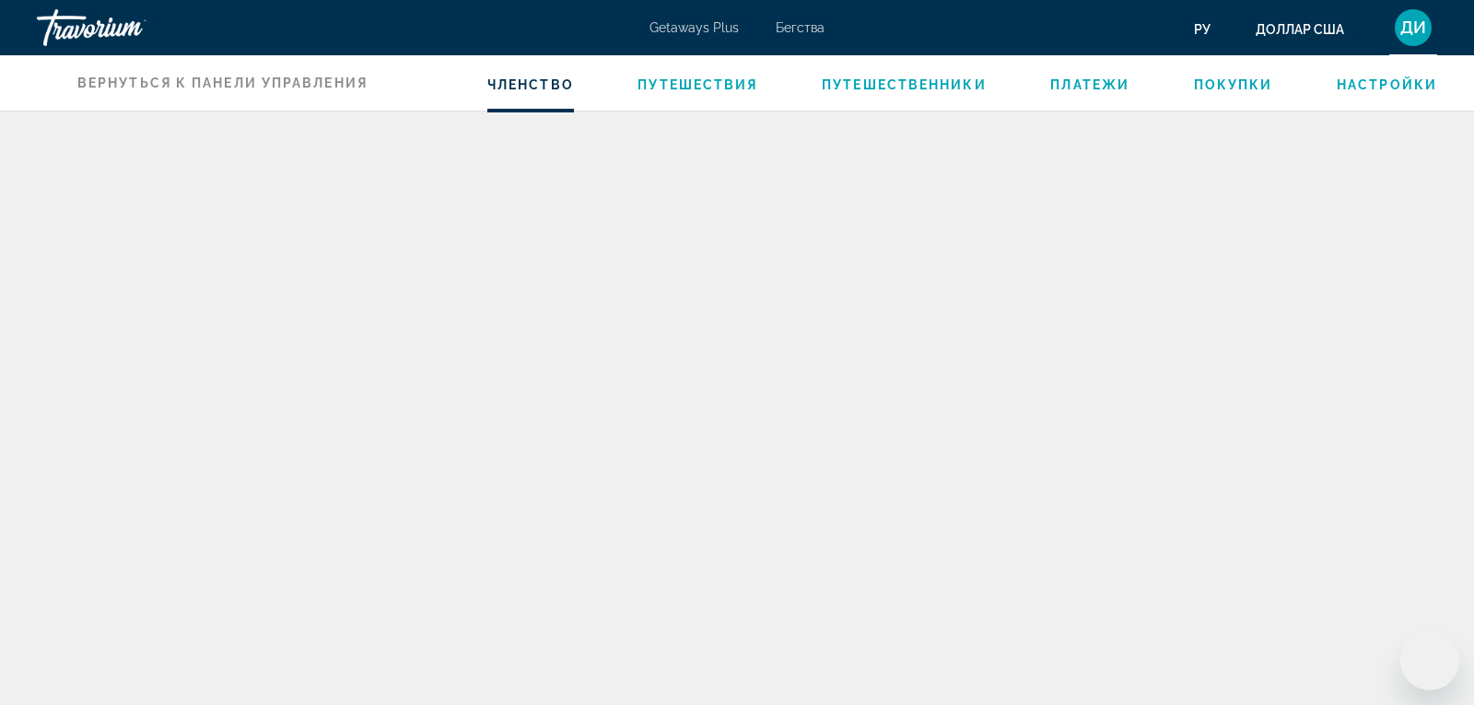  I want to click on font: Путешественники, so click(904, 85).